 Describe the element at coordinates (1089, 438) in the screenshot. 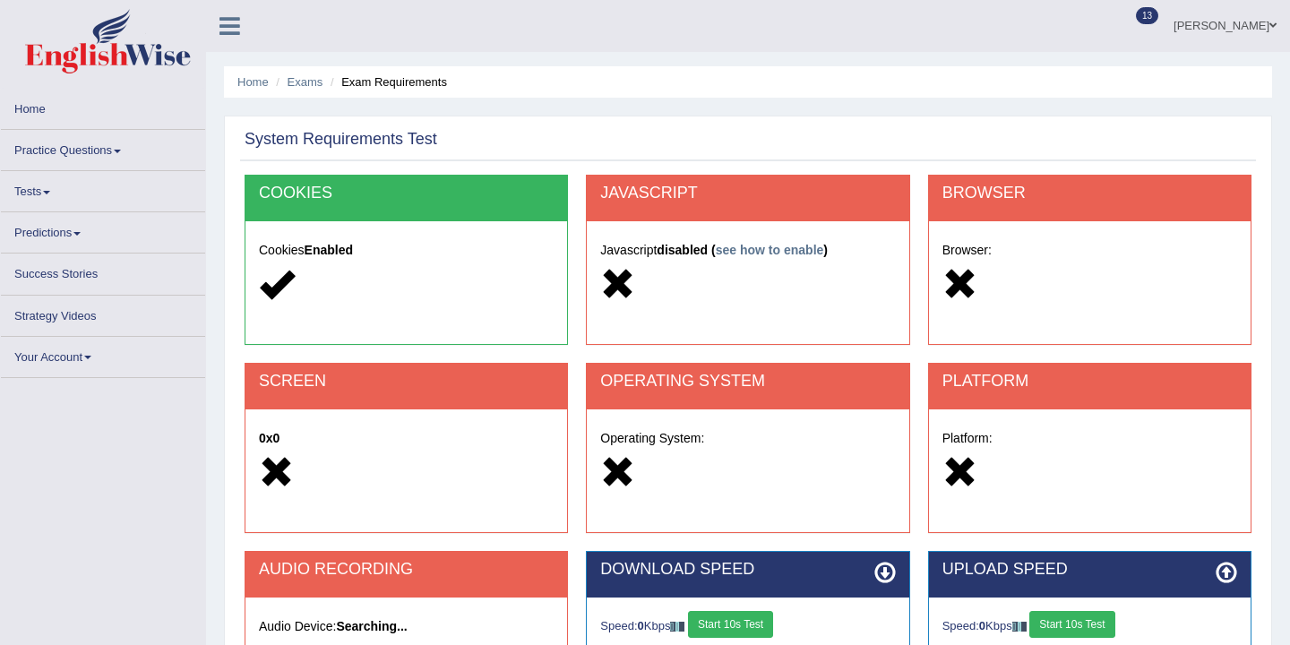

I see `h5: Platform:` at that location.